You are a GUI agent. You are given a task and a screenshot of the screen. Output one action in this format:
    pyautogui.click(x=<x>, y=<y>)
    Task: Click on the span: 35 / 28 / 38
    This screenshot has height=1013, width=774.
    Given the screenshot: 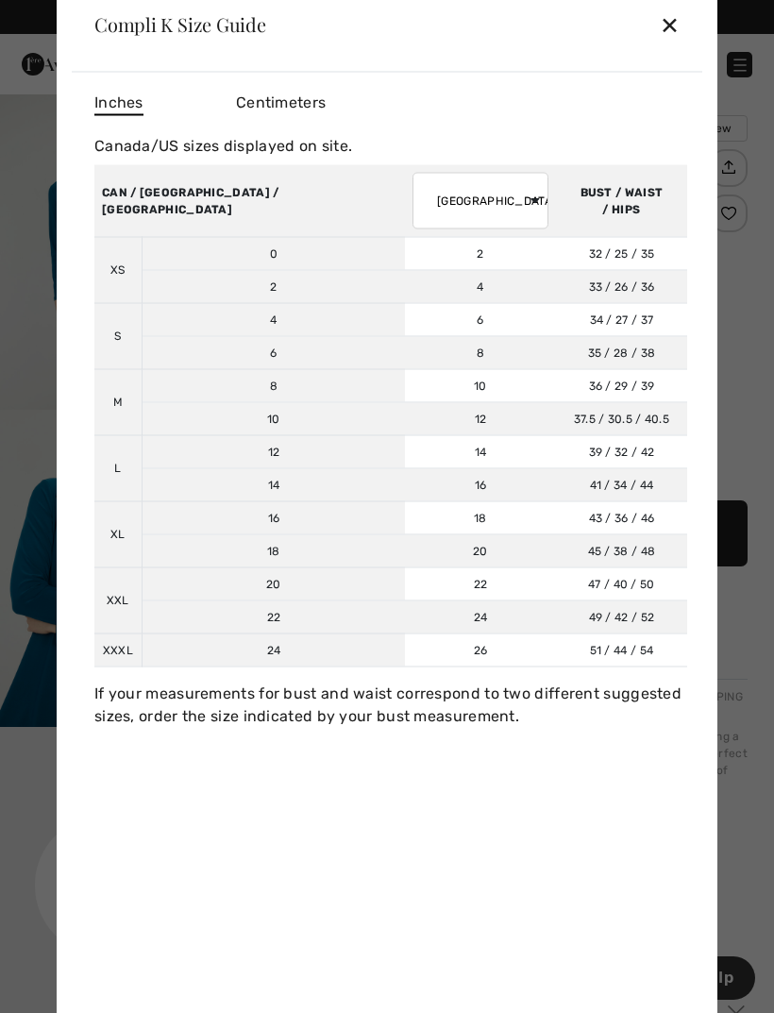 What is the action you would take?
    pyautogui.click(x=622, y=352)
    